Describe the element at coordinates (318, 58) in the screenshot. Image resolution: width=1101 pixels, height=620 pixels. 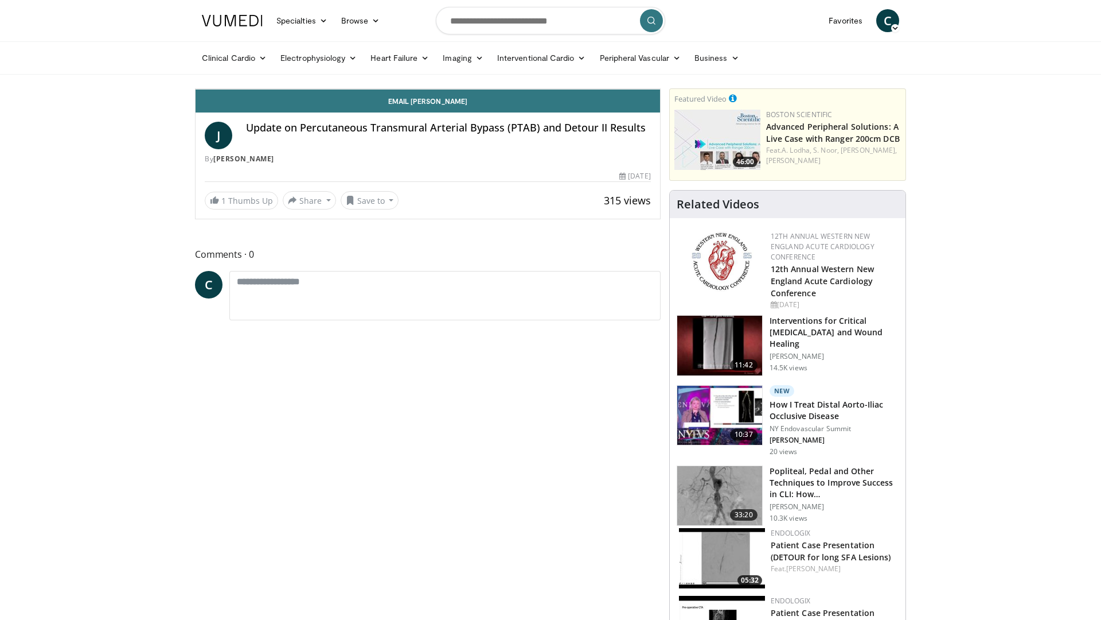
I see `a: Electrophysiology` at that location.